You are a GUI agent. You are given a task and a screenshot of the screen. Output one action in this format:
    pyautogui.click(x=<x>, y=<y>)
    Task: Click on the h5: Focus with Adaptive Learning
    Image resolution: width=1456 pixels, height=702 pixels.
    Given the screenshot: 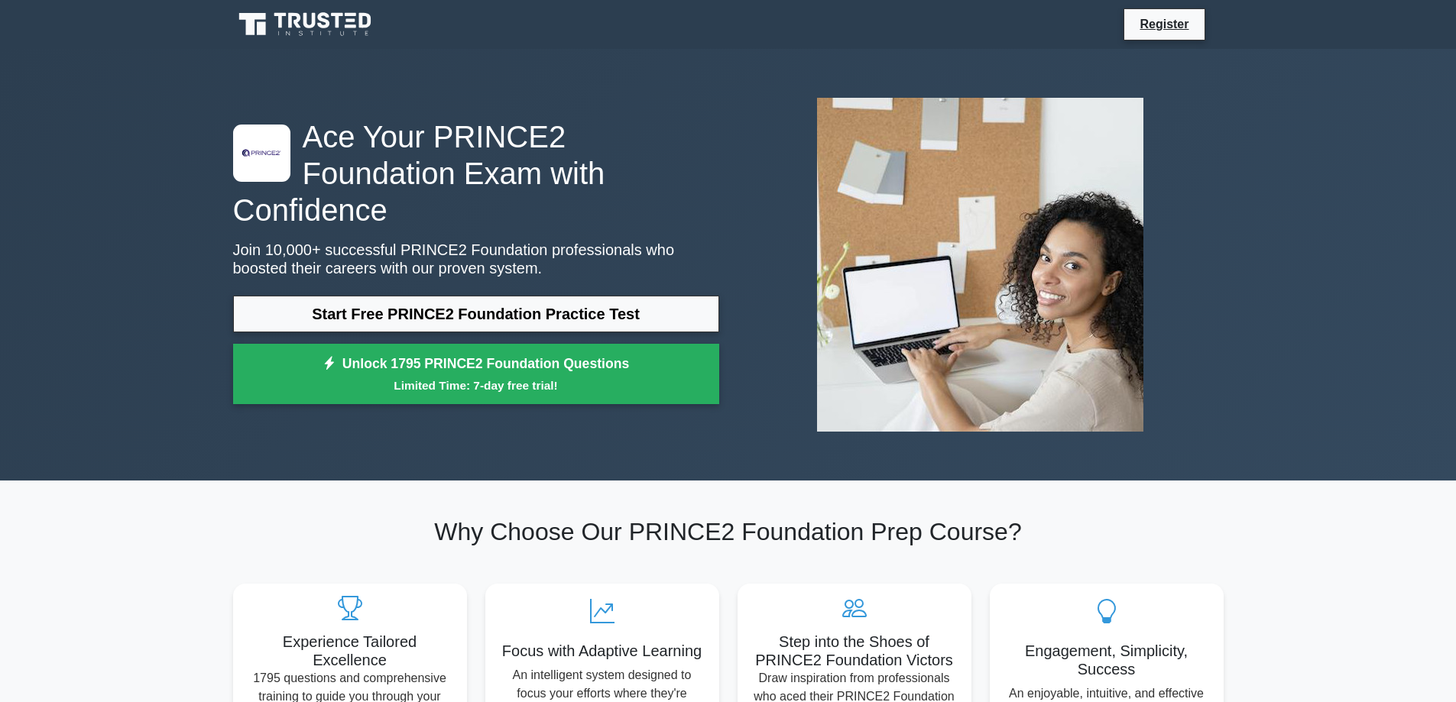 What is the action you would take?
    pyautogui.click(x=602, y=651)
    